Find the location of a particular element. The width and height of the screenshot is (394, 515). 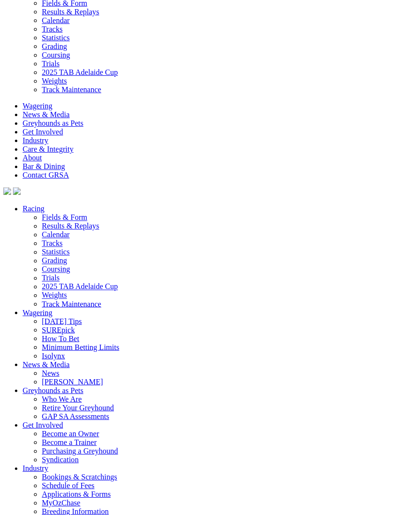

a: Minimum Betting Limits is located at coordinates (81, 347).